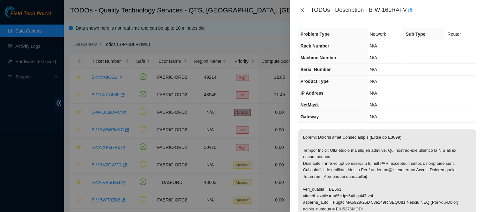  Describe the element at coordinates (315, 34) in the screenshot. I see `span: Problem Type` at that location.